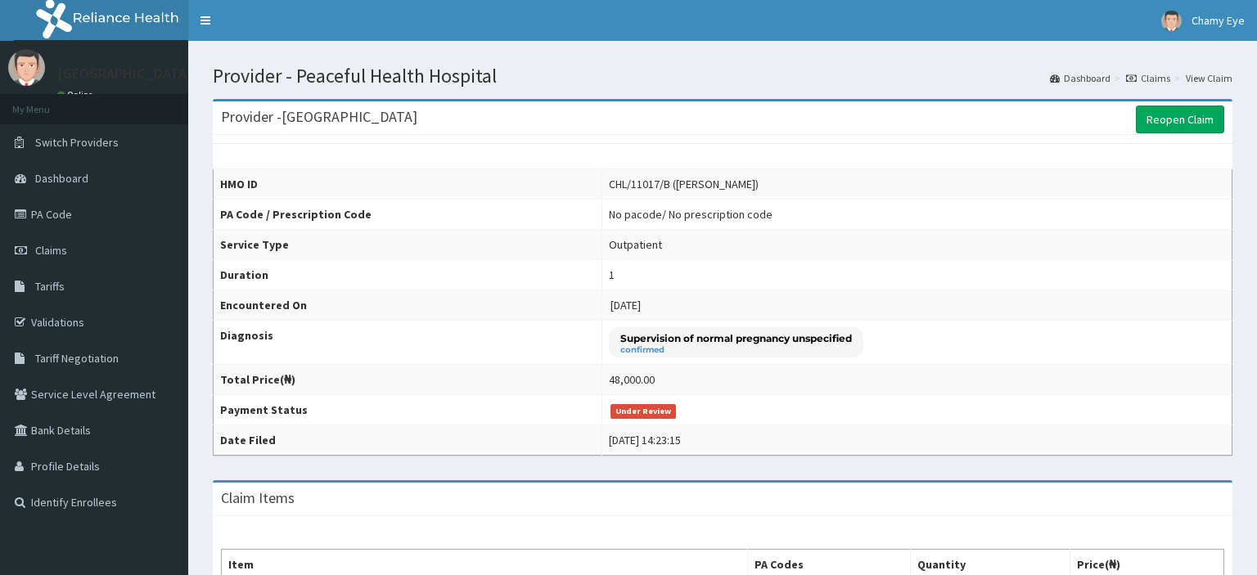  I want to click on div: 48,000.00, so click(632, 380).